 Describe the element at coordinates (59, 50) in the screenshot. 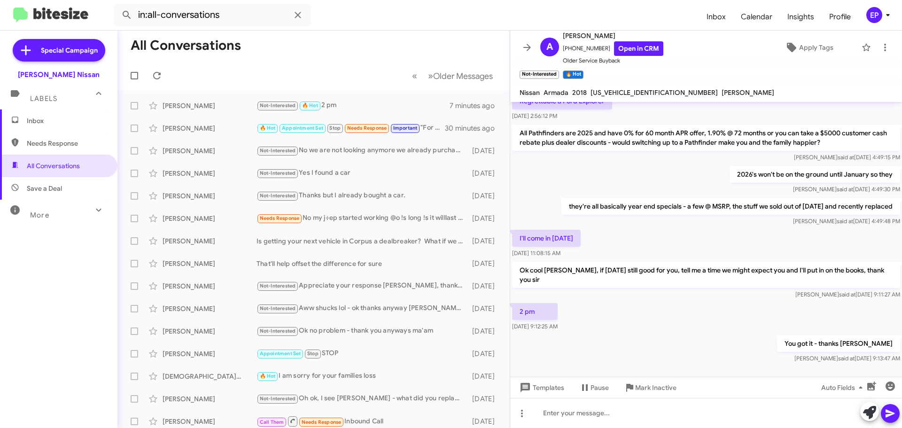

I see `a: Special Campaign` at that location.